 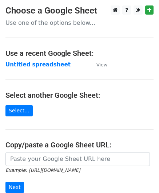 I want to click on input: Next, so click(x=15, y=187).